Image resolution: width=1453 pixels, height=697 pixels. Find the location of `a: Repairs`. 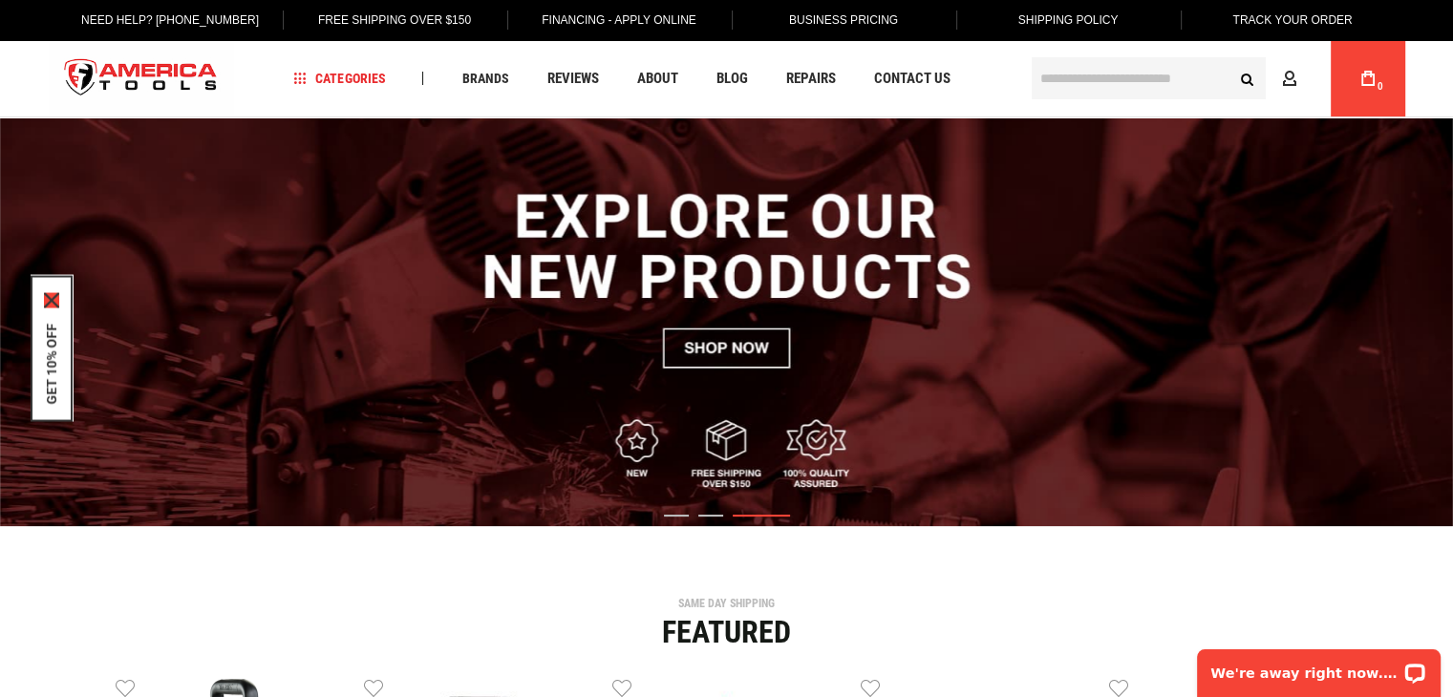

a: Repairs is located at coordinates (810, 78).